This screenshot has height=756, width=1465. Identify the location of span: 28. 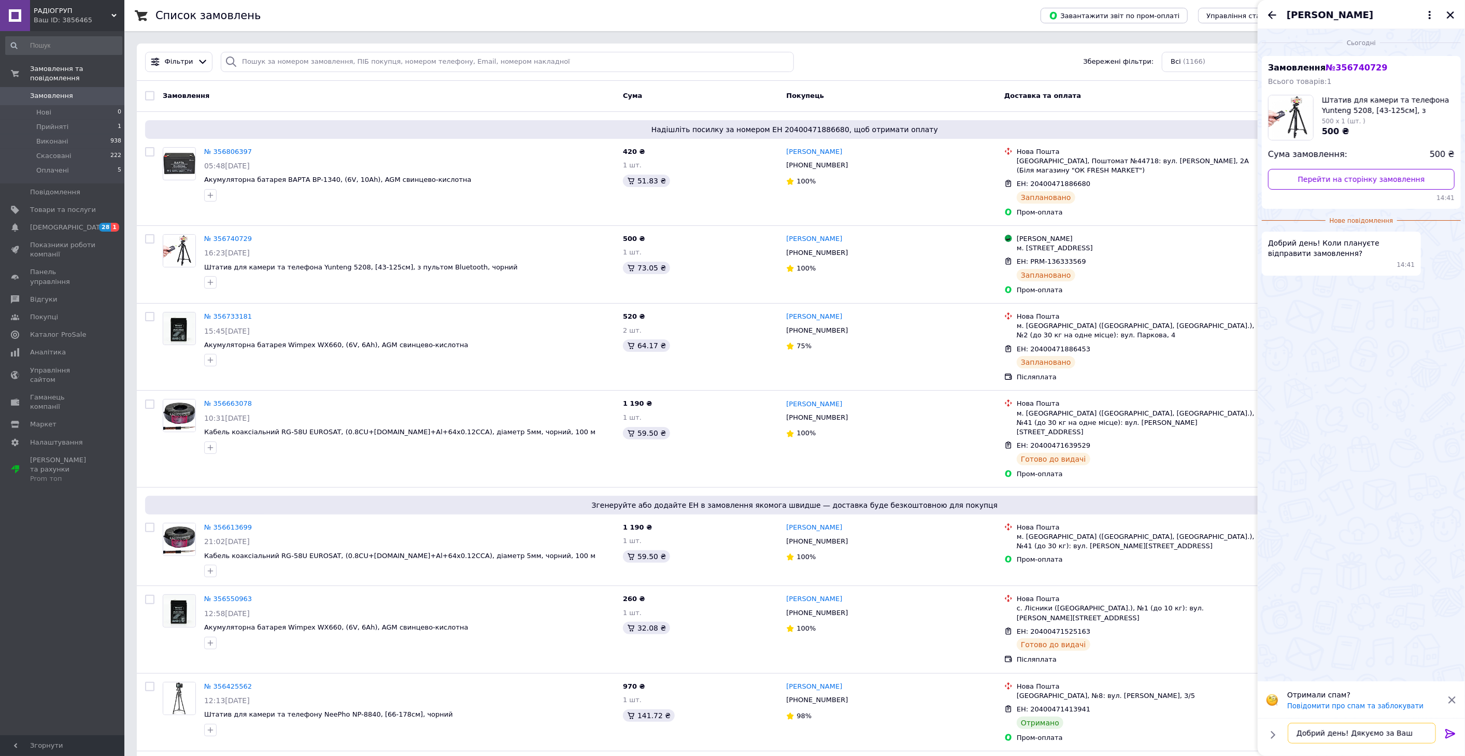
(105, 227).